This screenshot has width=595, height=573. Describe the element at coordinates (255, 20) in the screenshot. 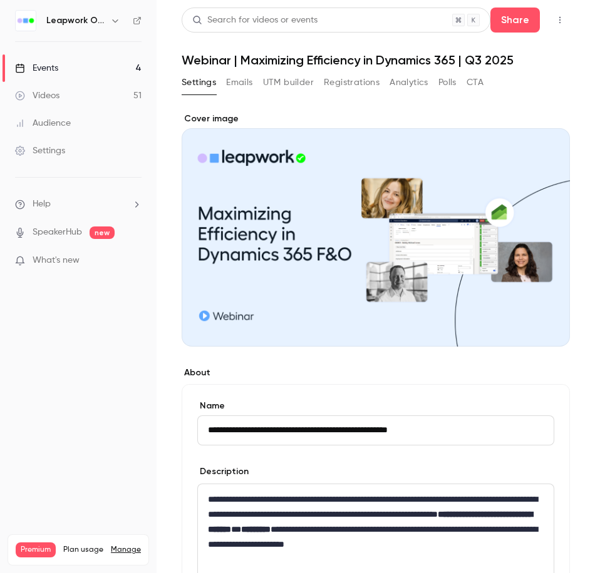

I see `div: Search for videos or events` at that location.